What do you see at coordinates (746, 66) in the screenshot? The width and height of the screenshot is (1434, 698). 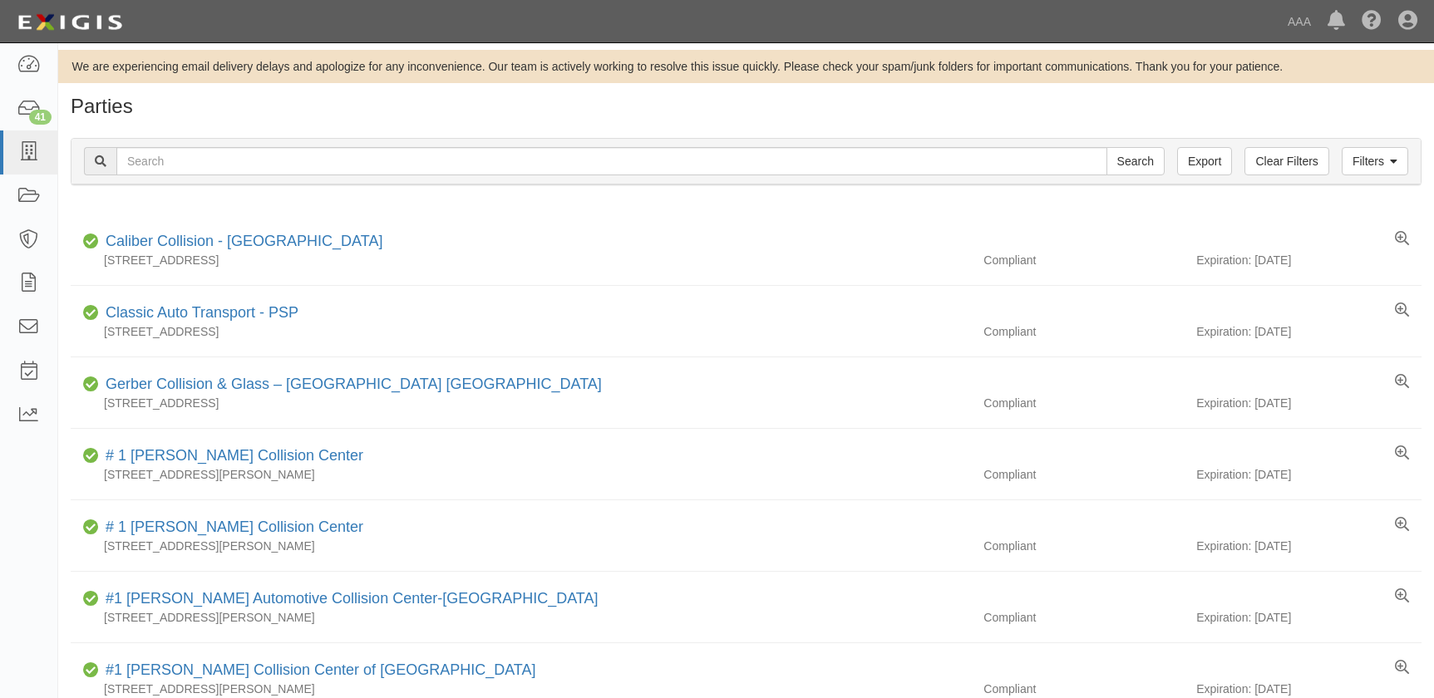 I see `div: We are experiencing email delivery delays and apologize for any inconvenience. Our team is active...` at bounding box center [746, 66].